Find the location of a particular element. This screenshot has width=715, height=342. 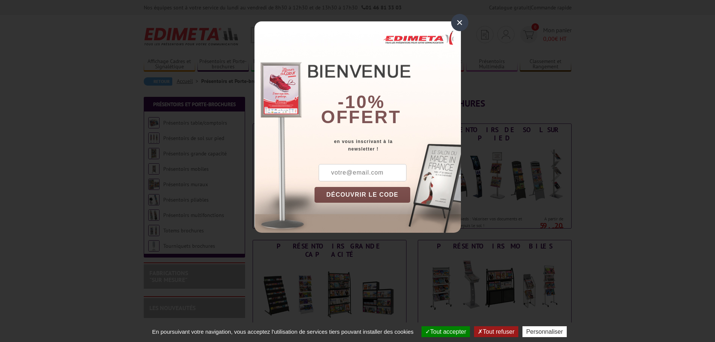

b: -10% is located at coordinates (361, 102).